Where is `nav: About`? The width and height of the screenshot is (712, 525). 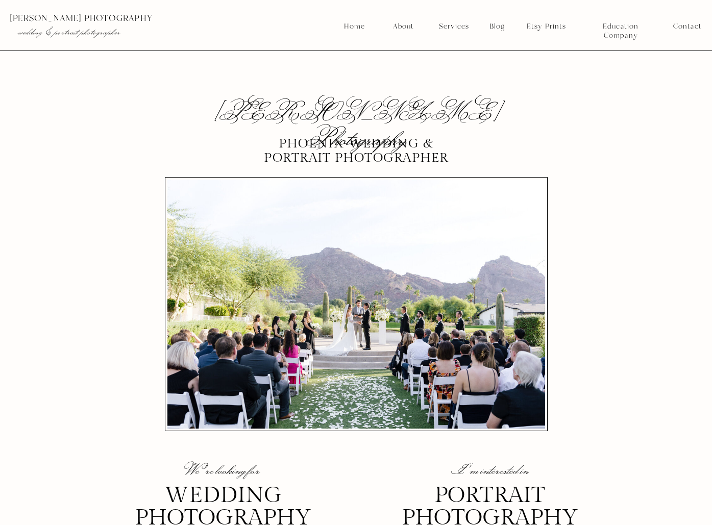 nav: About is located at coordinates (403, 27).